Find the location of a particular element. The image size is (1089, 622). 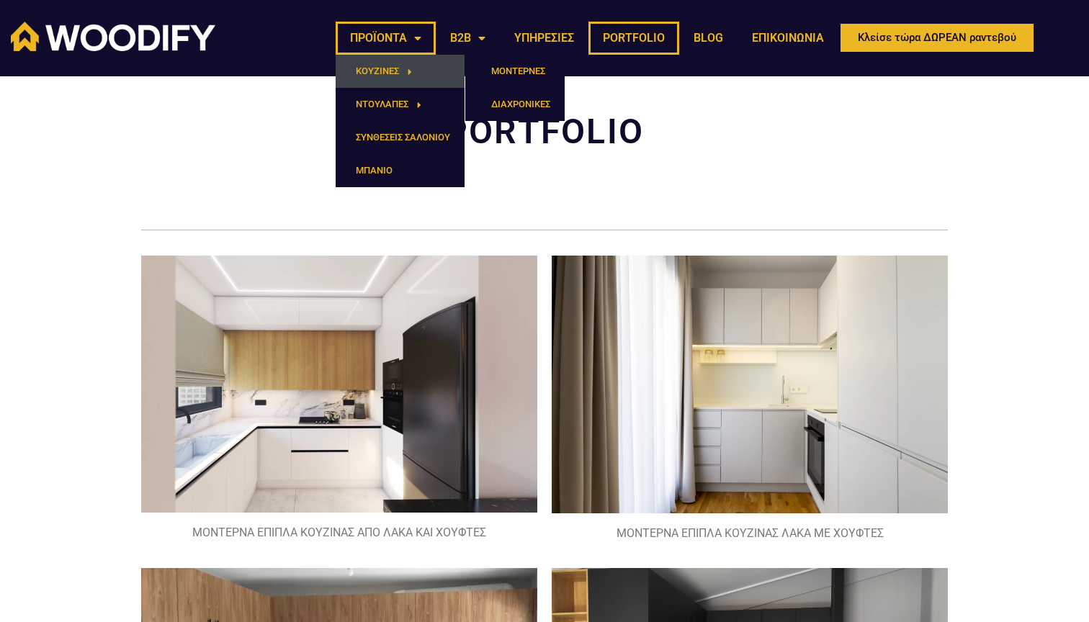

img: ΜΟΝΤΕΡΝΑ ΕΠΙΠΛΑ ΚΟΥΖΙΝΑΣ ΛΑΚΑ ΜΕ ΧΟΥΦΤΕΣ is located at coordinates (750, 385).